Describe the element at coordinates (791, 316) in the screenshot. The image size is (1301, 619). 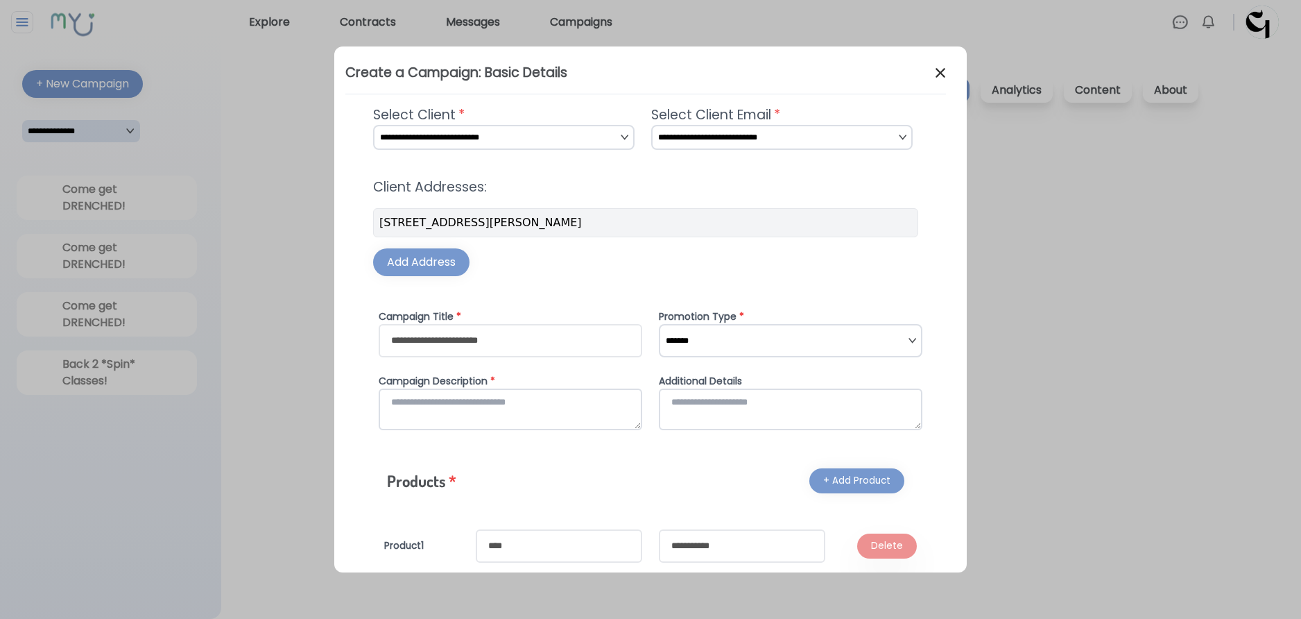
I see `h4: Promotion Type` at that location.